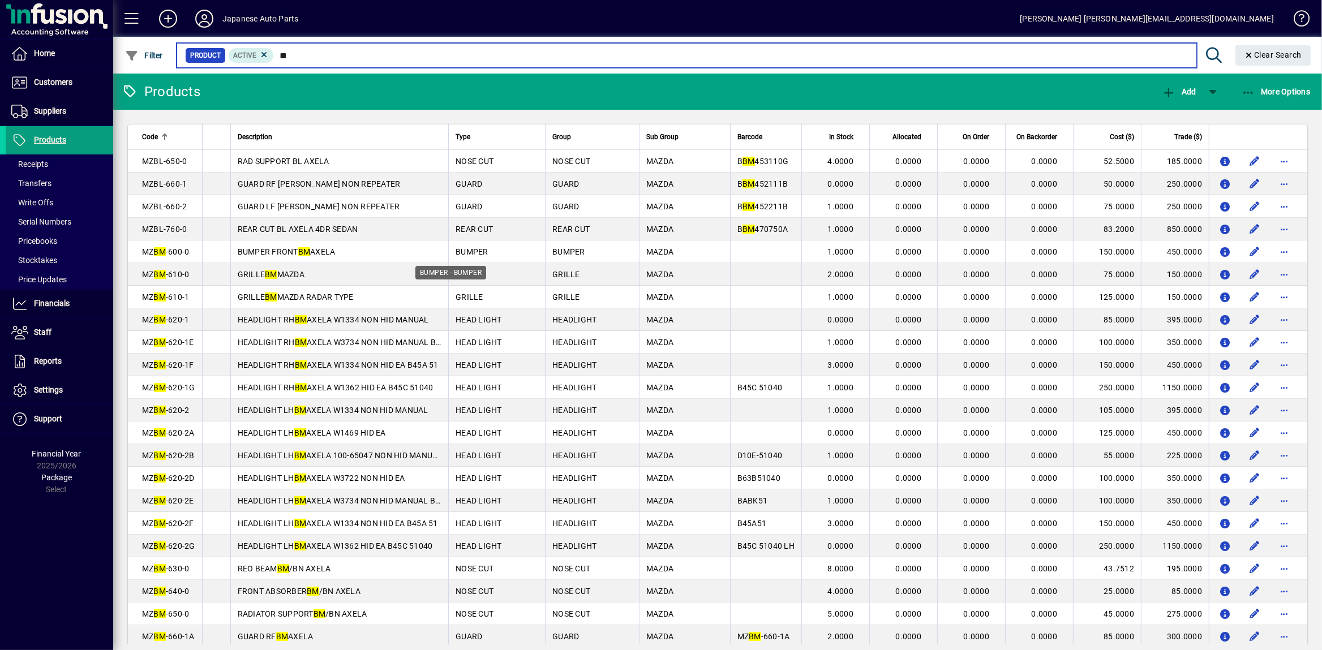 The width and height of the screenshot is (1322, 650). I want to click on span: RAD SUPPORT BL AXELA, so click(284, 161).